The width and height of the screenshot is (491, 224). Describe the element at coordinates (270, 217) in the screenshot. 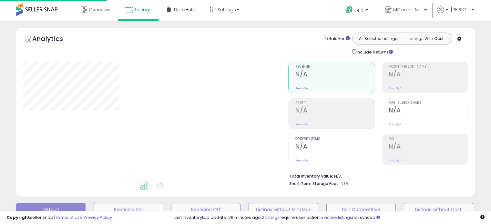

I see `a: 2 listings` at that location.